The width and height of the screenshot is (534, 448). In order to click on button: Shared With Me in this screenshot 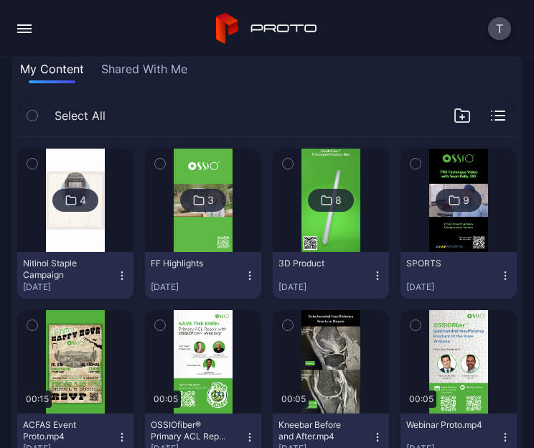, I will do `click(144, 72)`.